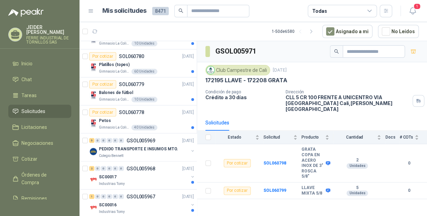 This screenshot has width=427, height=216. Describe the element at coordinates (413, 137) in the screenshot. I see `th: # COTs` at that location.